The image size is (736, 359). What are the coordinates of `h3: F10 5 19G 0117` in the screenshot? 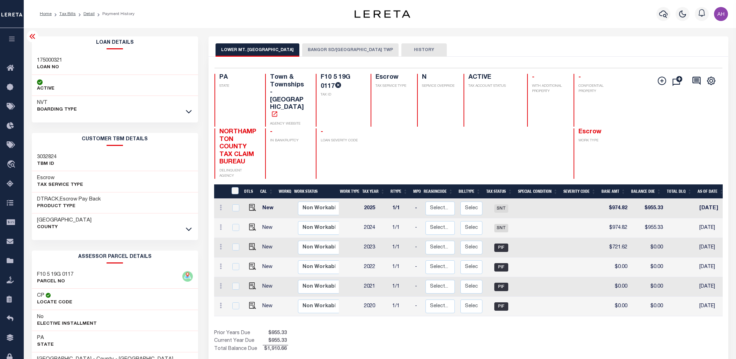 It's located at (55, 274).